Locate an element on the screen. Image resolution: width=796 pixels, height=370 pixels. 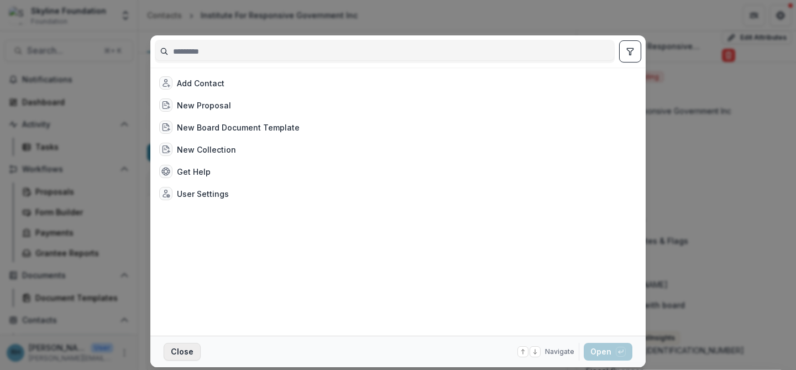
button: Open is located at coordinates (608, 351).